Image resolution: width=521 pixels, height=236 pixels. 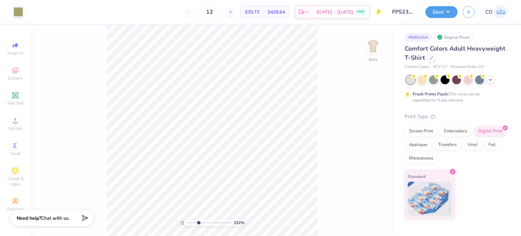 I want to click on span: Comfort Colors Adult Heavyweight T-Shirt, so click(x=455, y=53).